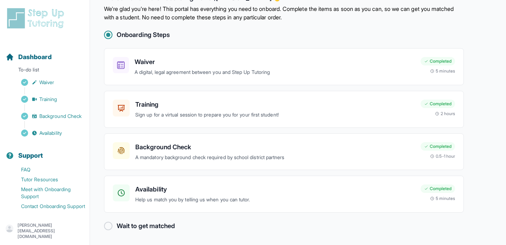  Describe the element at coordinates (47, 179) in the screenshot. I see `a: Tutor Resources` at that location.